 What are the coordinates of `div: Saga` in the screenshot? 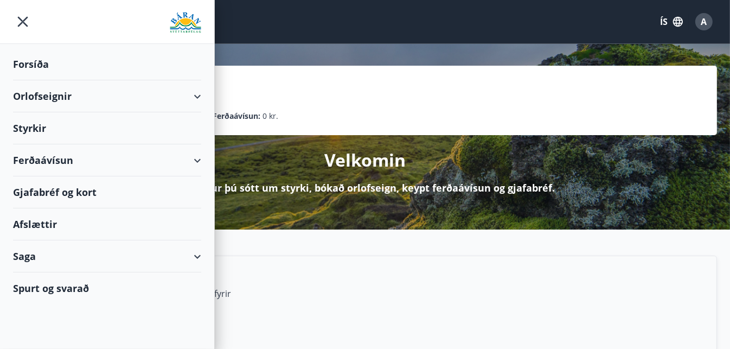 It's located at (107, 256).